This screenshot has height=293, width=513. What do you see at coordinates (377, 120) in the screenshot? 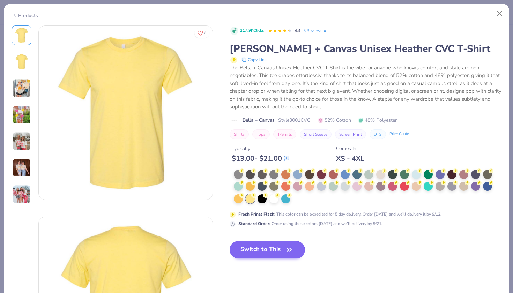
I see `span: 48% Polyester` at bounding box center [377, 120].